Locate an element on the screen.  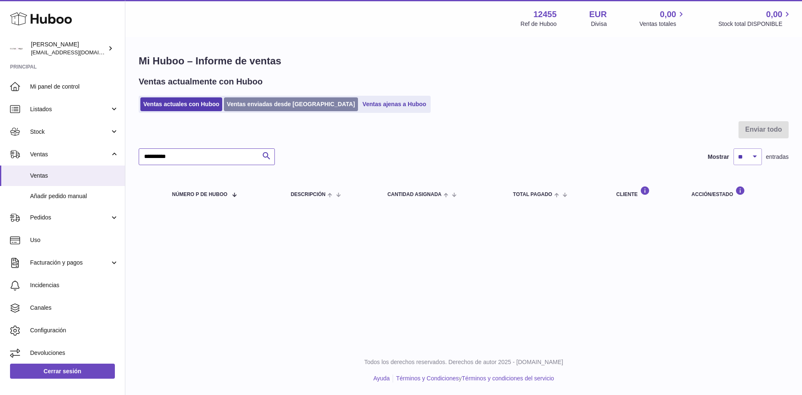
a: Términos y Condiciones is located at coordinates (427, 378).